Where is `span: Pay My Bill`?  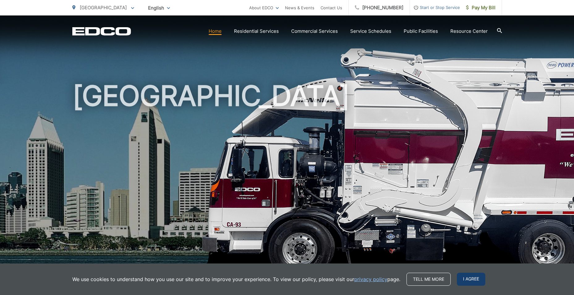 span: Pay My Bill is located at coordinates (481, 8).